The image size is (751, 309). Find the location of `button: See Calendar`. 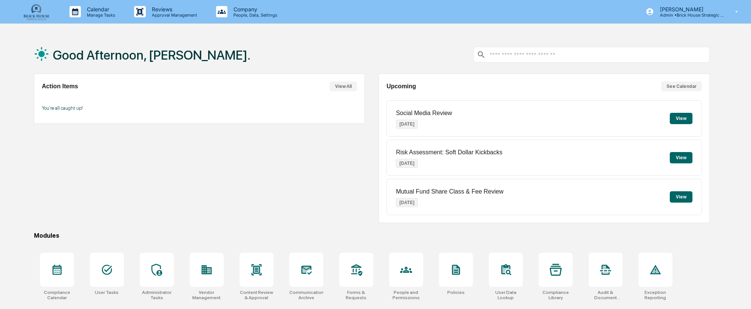

button: See Calendar is located at coordinates (681, 86).